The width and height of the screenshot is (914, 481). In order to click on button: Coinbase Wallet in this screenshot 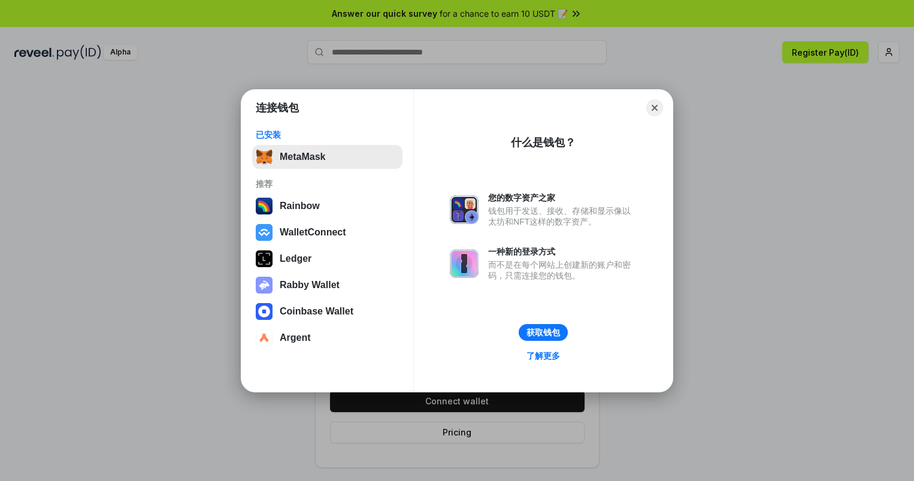, I will do `click(327, 311)`.